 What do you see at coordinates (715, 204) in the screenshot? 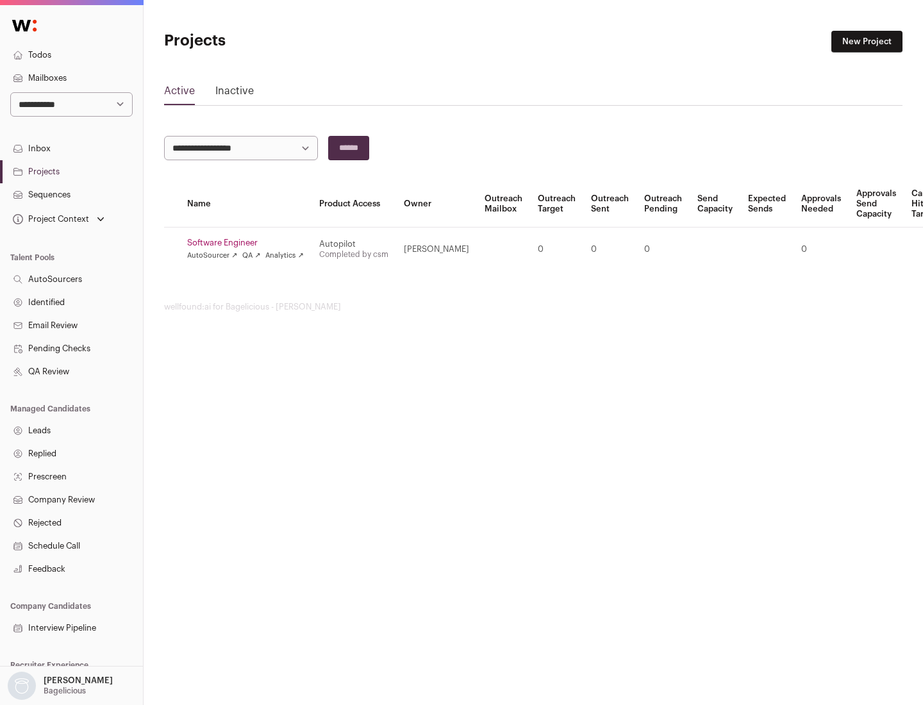
I see `th: Send Capacity` at bounding box center [715, 204].